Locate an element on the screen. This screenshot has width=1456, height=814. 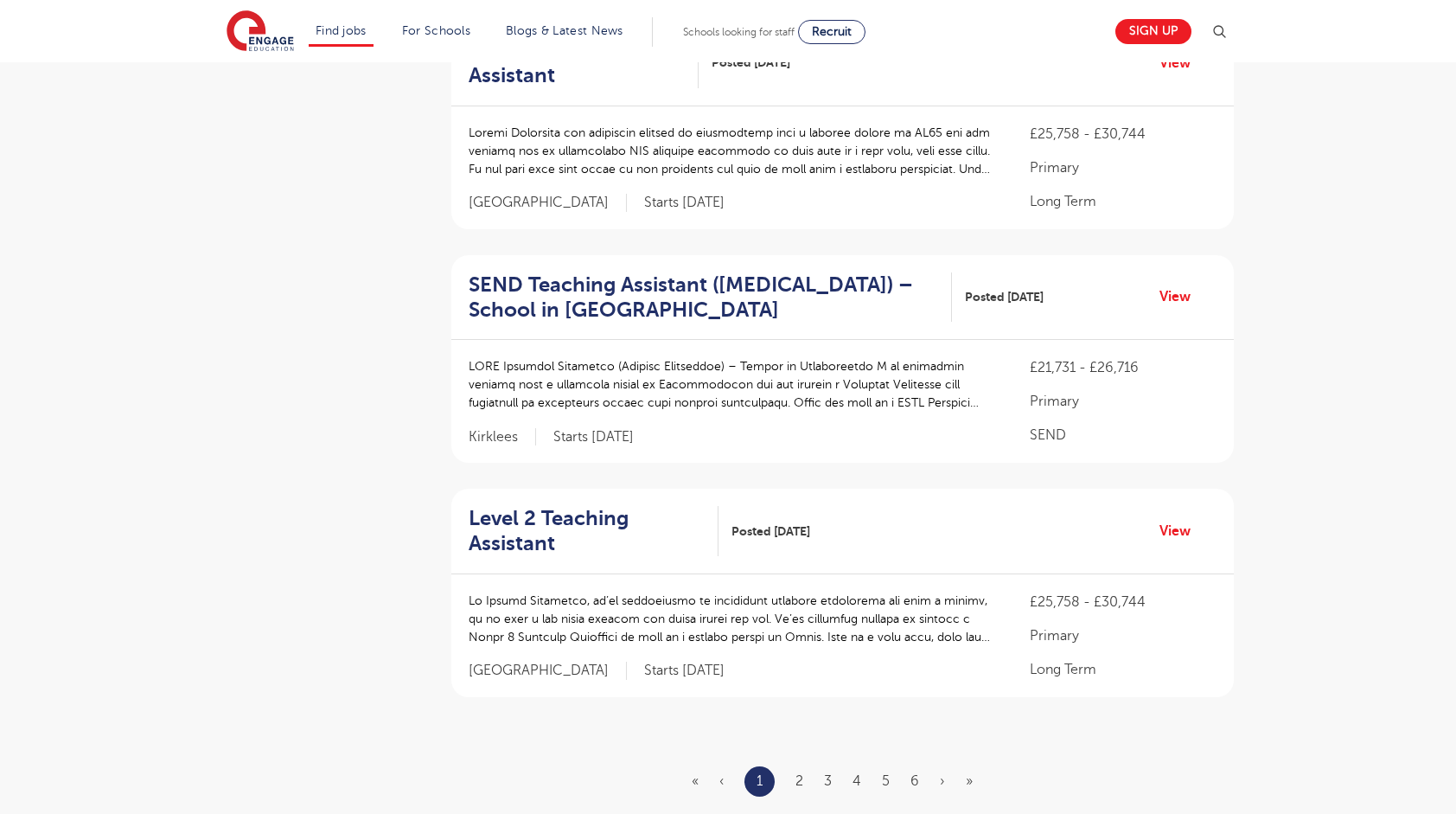
a: Last is located at coordinates (970, 782).